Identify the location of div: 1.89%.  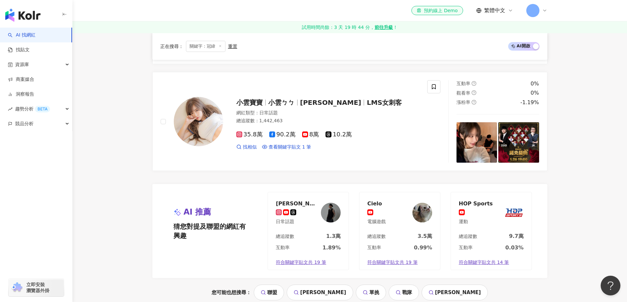
(332, 248).